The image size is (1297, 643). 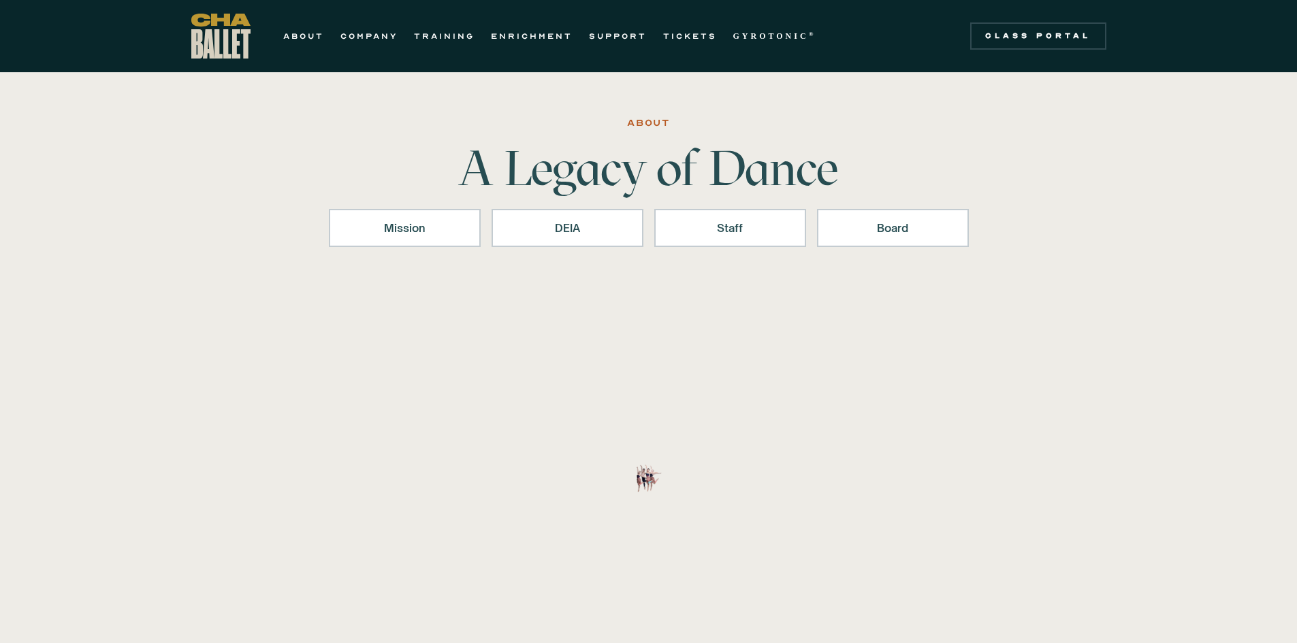 I want to click on a: Board, so click(x=893, y=228).